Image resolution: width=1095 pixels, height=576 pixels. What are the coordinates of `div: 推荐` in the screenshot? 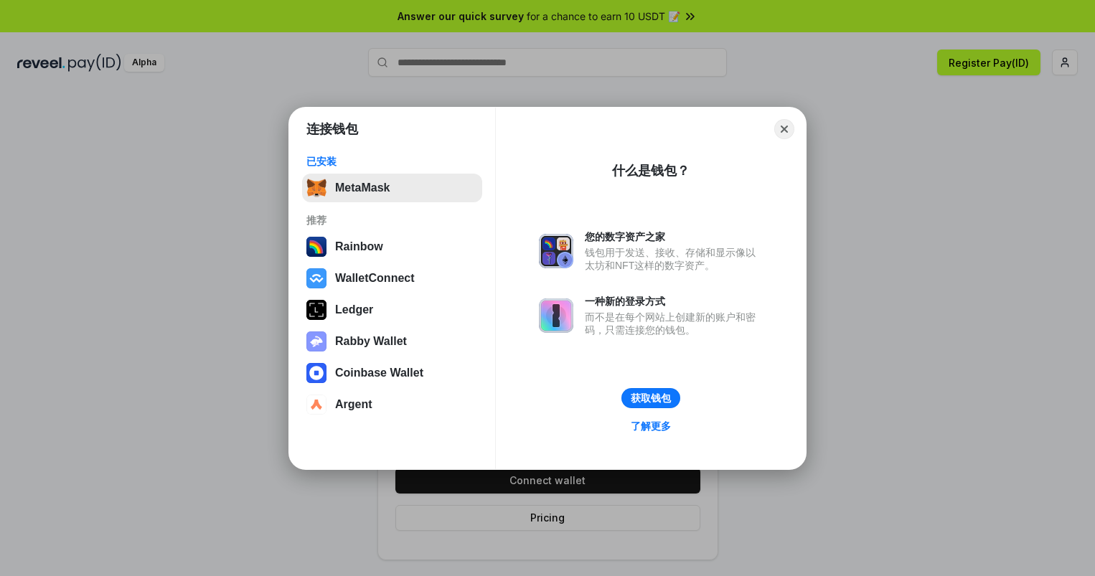 It's located at (392, 220).